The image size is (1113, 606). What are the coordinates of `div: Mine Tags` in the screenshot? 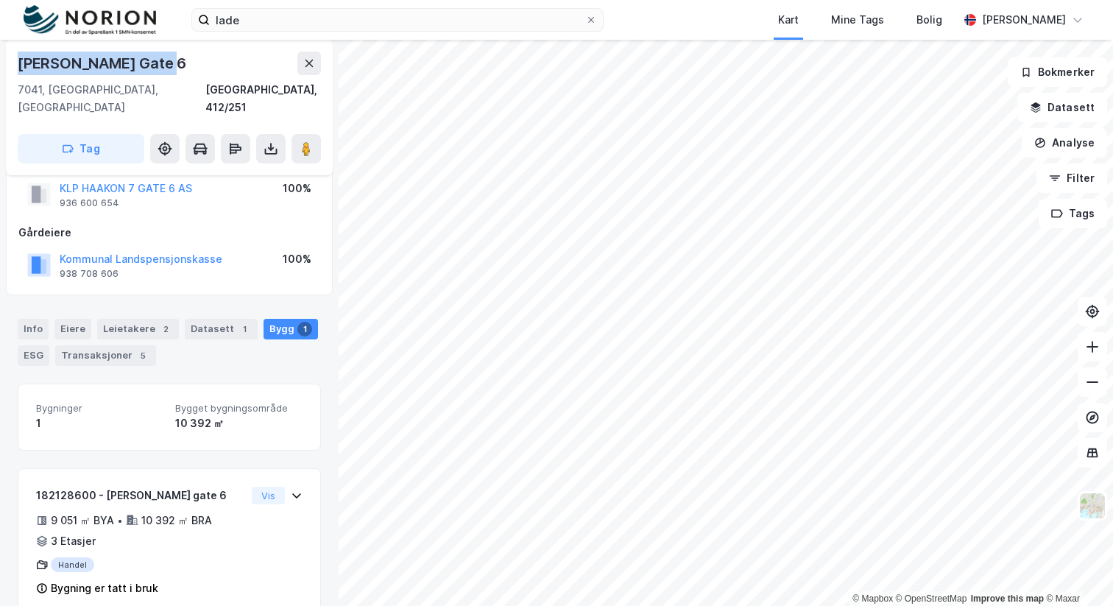 It's located at (858, 20).